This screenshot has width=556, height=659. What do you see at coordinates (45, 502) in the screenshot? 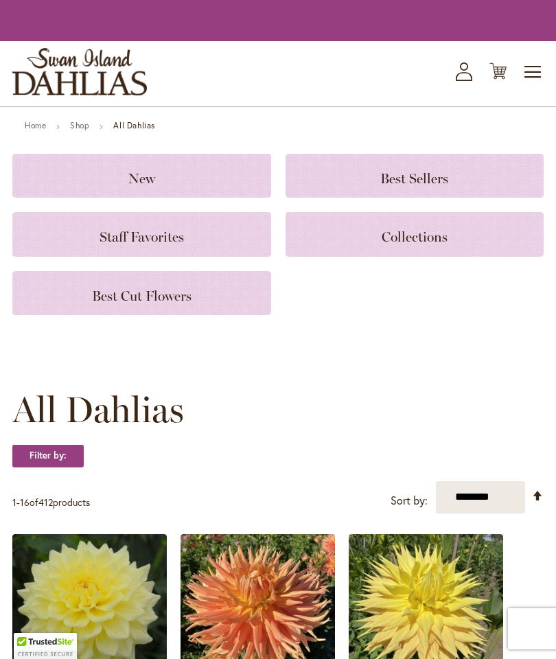
I see `span: 412` at bounding box center [45, 502].